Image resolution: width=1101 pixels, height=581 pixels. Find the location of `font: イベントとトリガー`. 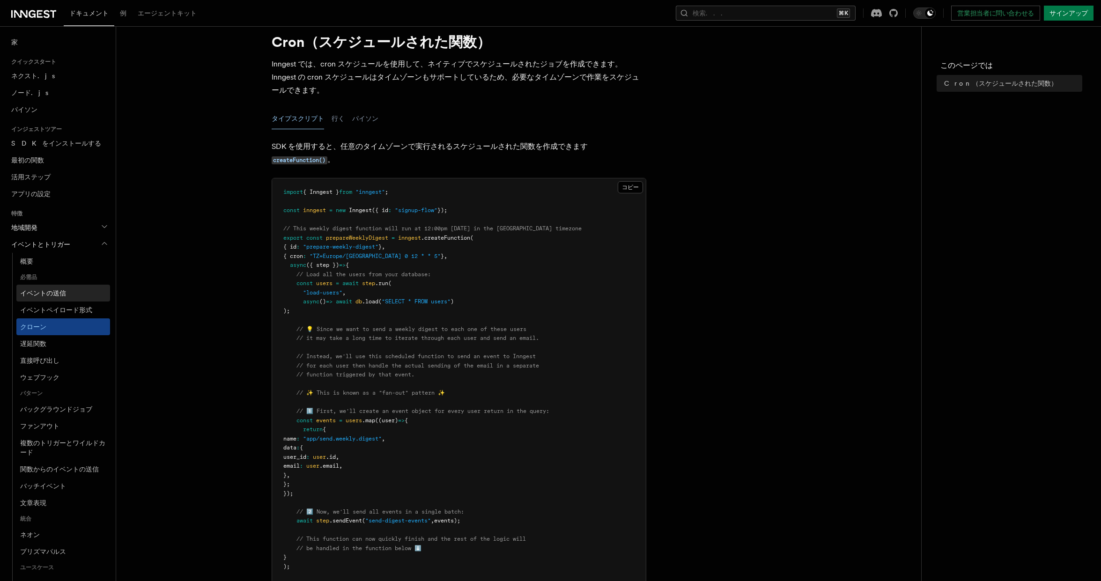

font: イベントとトリガー is located at coordinates (41, 244).